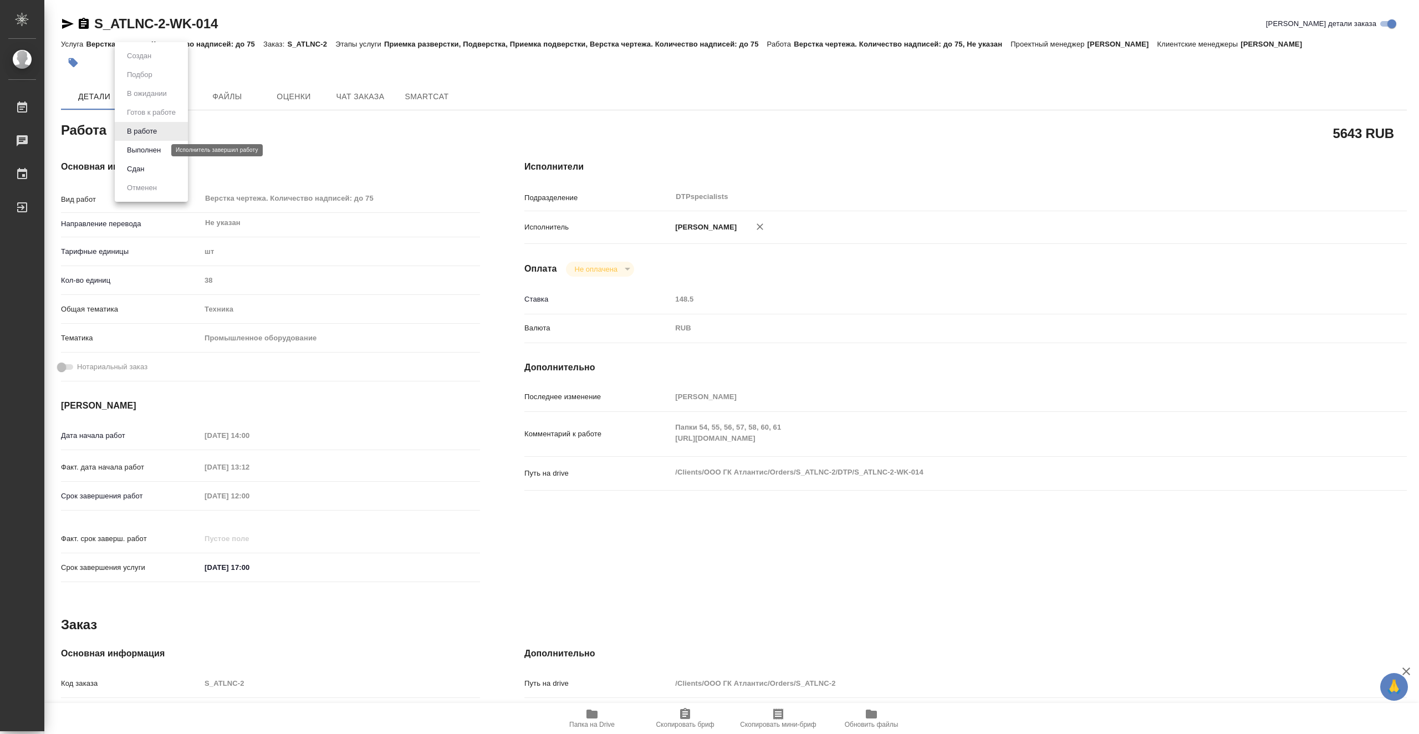 The height and width of the screenshot is (734, 1419). Describe the element at coordinates (144, 150) in the screenshot. I see `button: Выполнен` at that location.